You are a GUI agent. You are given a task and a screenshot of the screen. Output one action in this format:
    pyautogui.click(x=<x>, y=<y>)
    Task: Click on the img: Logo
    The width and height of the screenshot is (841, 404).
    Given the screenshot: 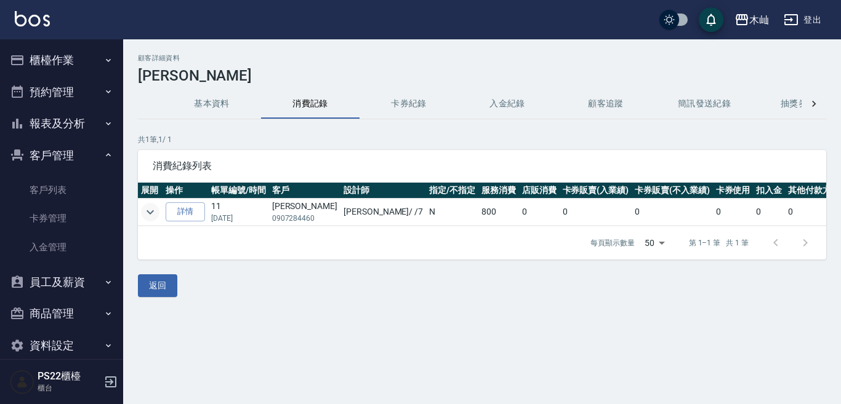 What is the action you would take?
    pyautogui.click(x=32, y=18)
    